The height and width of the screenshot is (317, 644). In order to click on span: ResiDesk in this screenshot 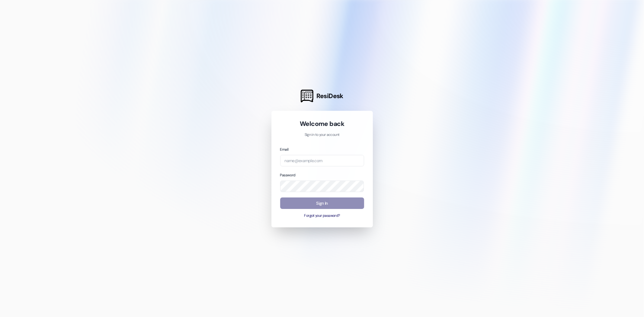, I will do `click(330, 96)`.